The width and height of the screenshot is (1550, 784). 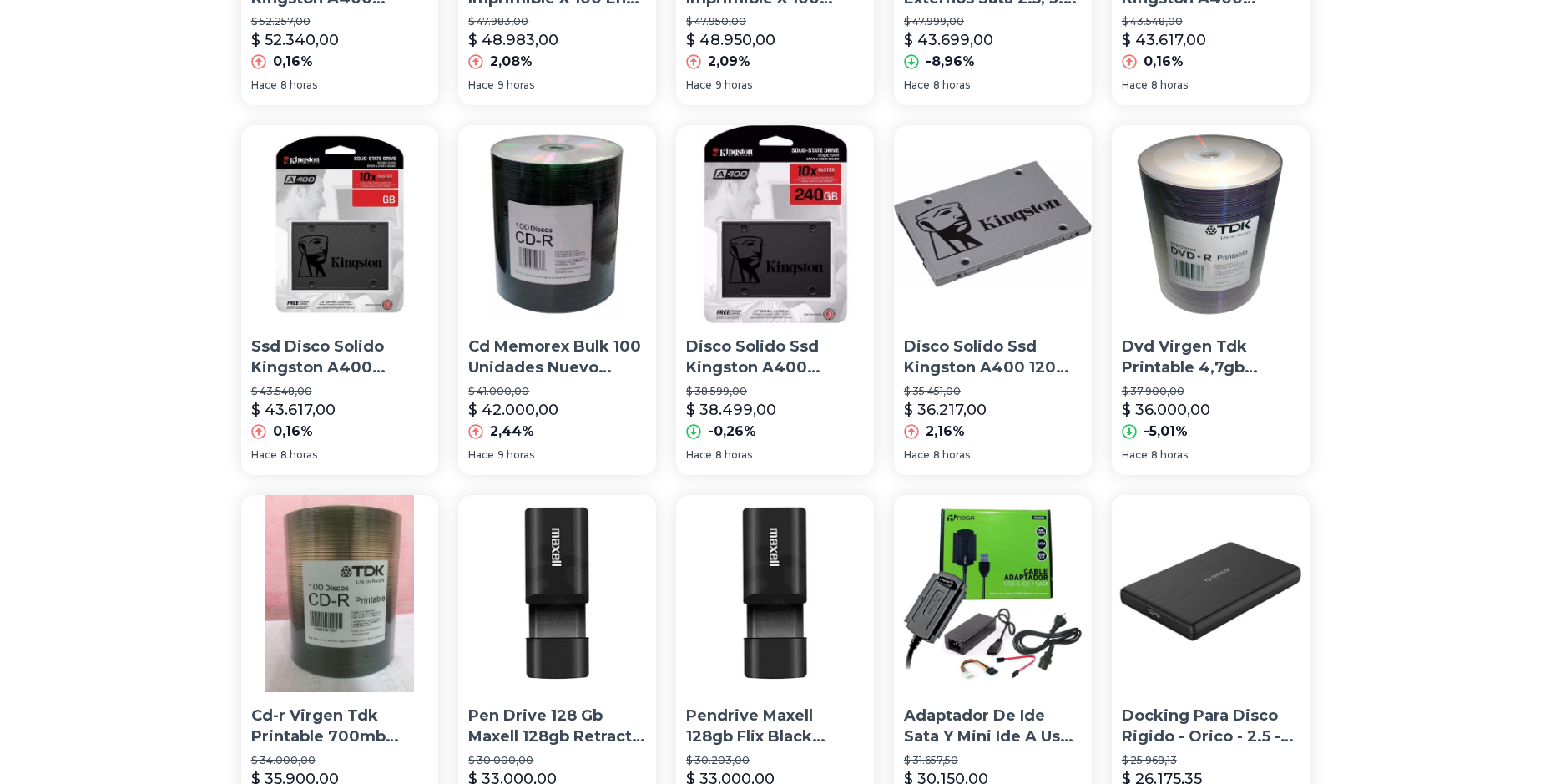 What do you see at coordinates (1166, 409) in the screenshot?
I see `p: $ 36.000,00` at bounding box center [1166, 409].